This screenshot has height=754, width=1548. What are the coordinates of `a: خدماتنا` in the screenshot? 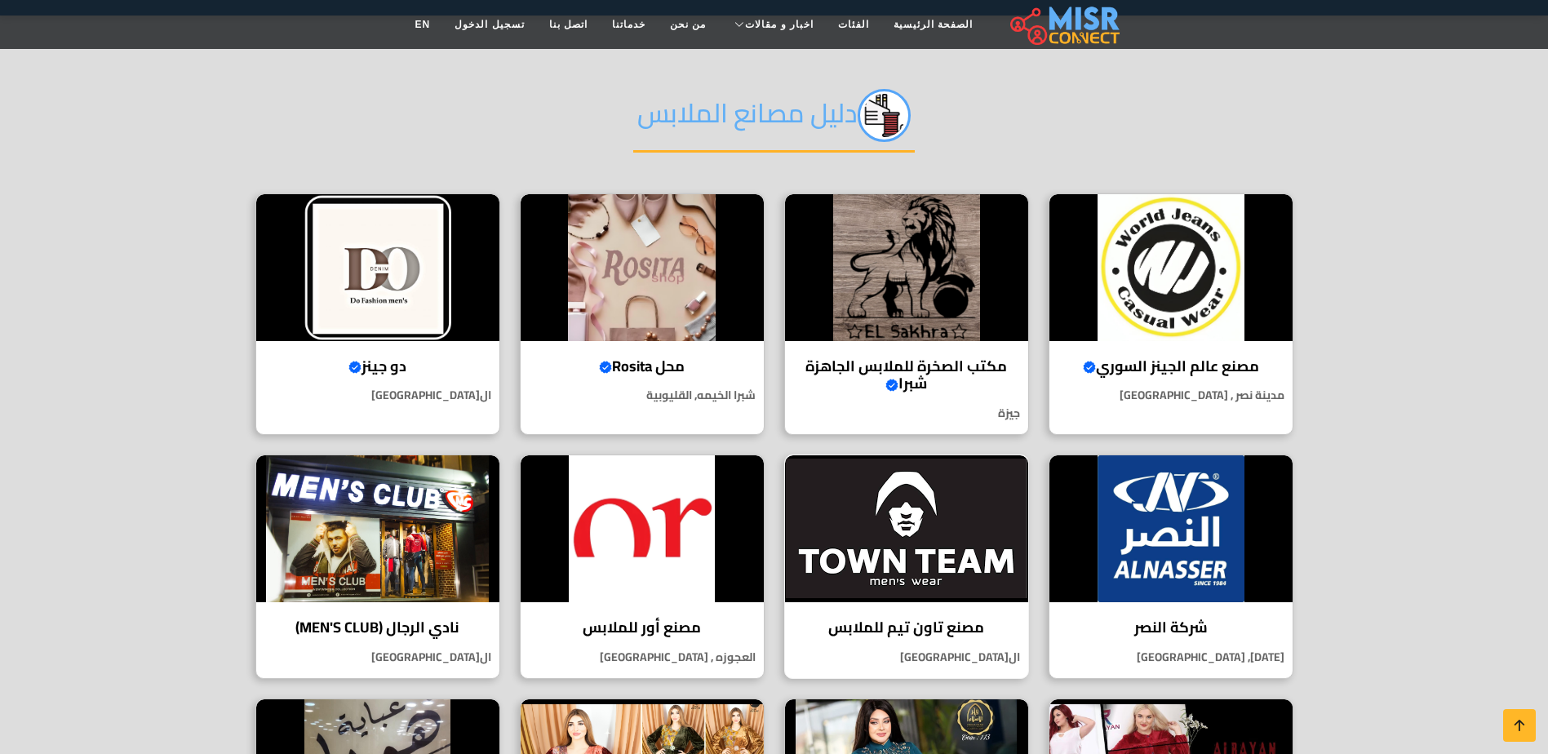 It's located at (628, 24).